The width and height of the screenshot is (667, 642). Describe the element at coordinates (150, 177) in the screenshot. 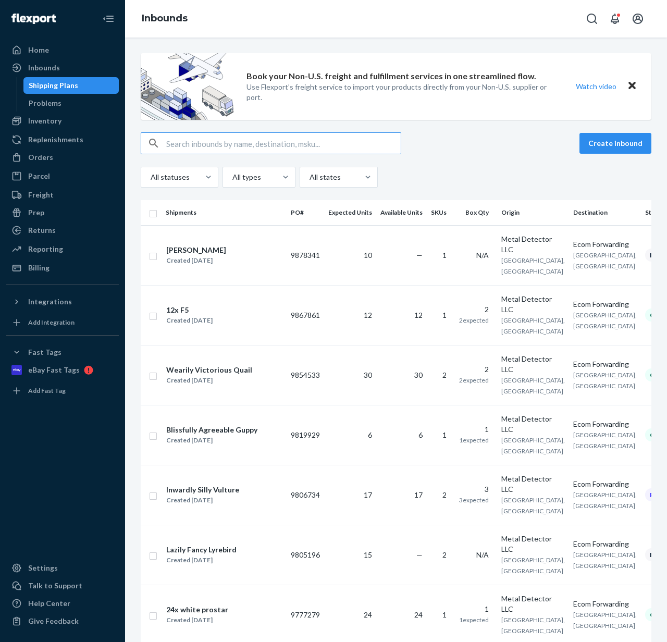

I see `input: All statuses` at that location.